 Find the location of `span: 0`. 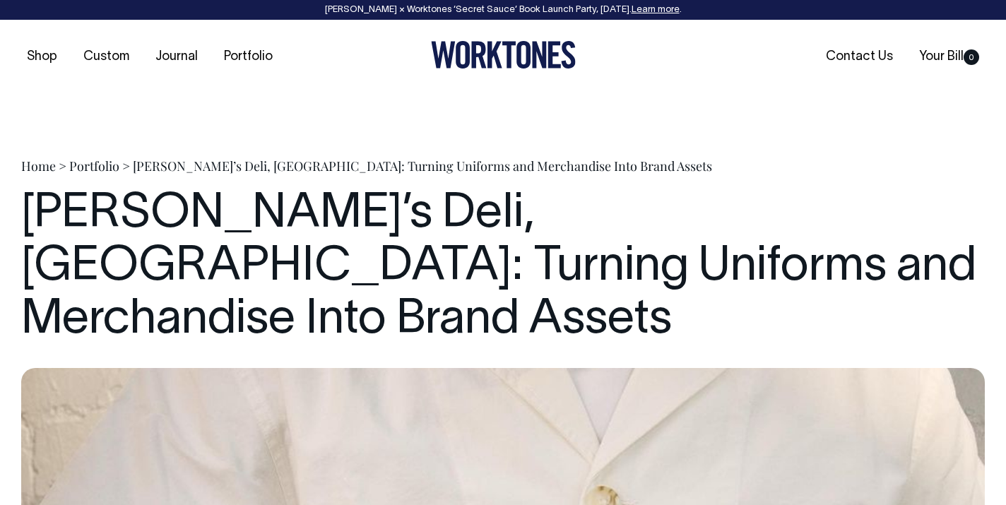

span: 0 is located at coordinates (971, 57).